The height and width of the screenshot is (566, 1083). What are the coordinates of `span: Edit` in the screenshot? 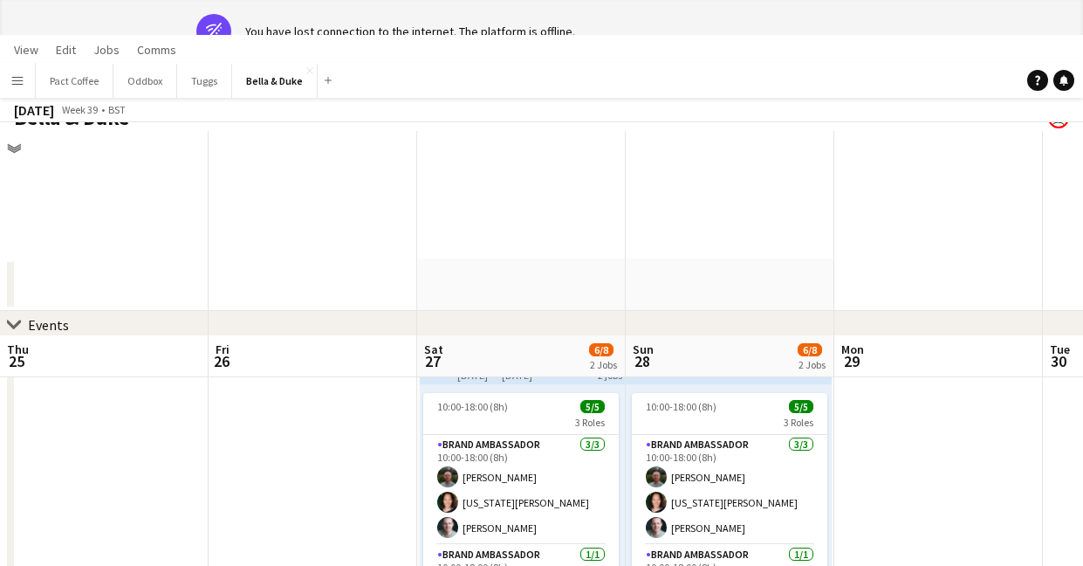 It's located at (65, 50).